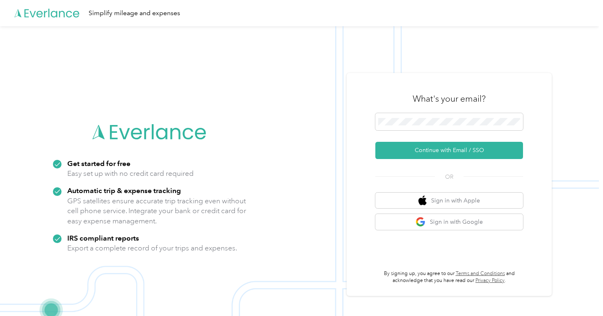 Image resolution: width=603 pixels, height=316 pixels. Describe the element at coordinates (480, 273) in the screenshot. I see `a: Terms and Conditions` at that location.